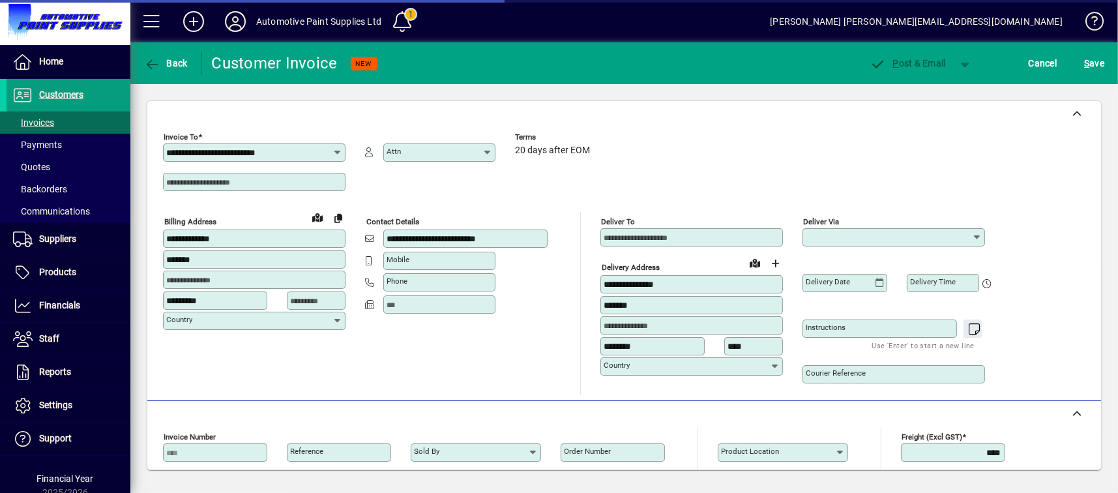  I want to click on mat-label: Deliver To, so click(618, 222).